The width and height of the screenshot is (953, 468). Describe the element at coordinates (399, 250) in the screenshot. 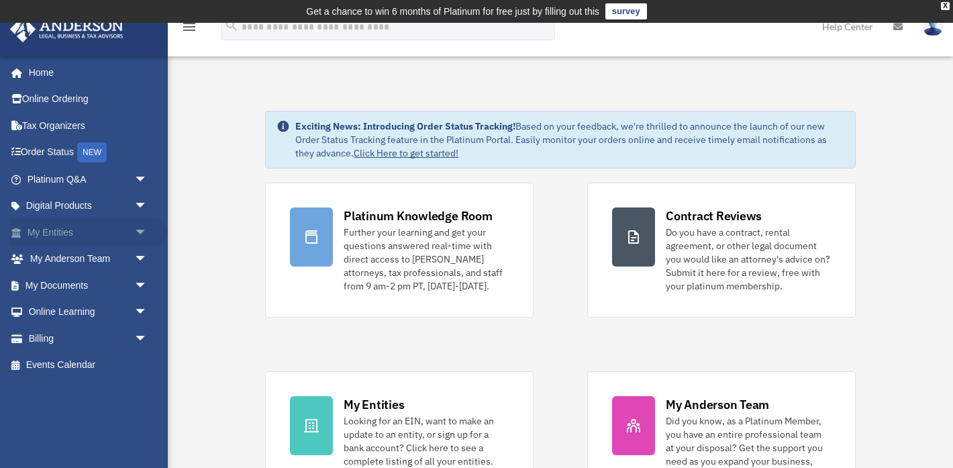

I see `a: Platinum Knowledge Room Further your learning and get your questions answered real-time with dire...` at that location.